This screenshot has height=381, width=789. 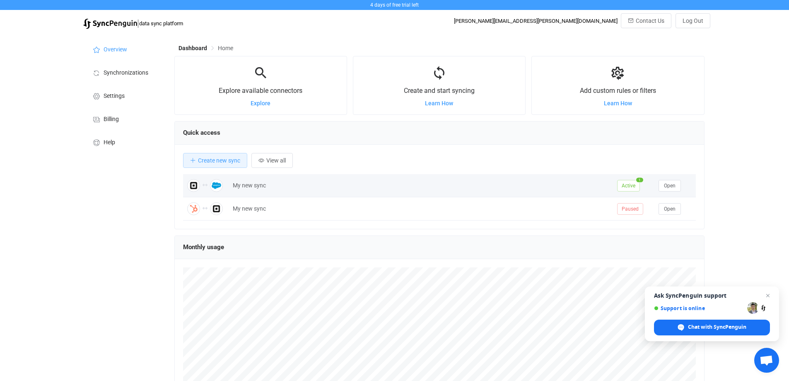 I want to click on span: Help, so click(x=109, y=143).